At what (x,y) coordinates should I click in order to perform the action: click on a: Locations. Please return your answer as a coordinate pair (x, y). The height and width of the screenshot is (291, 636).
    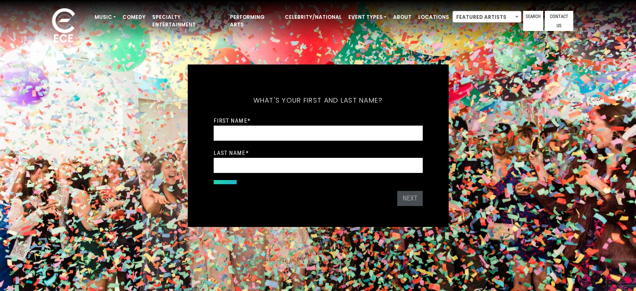
    Looking at the image, I should click on (434, 17).